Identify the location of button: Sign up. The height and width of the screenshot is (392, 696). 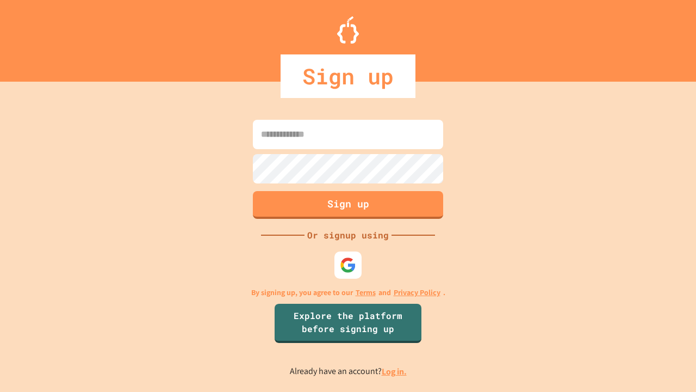
(348, 204).